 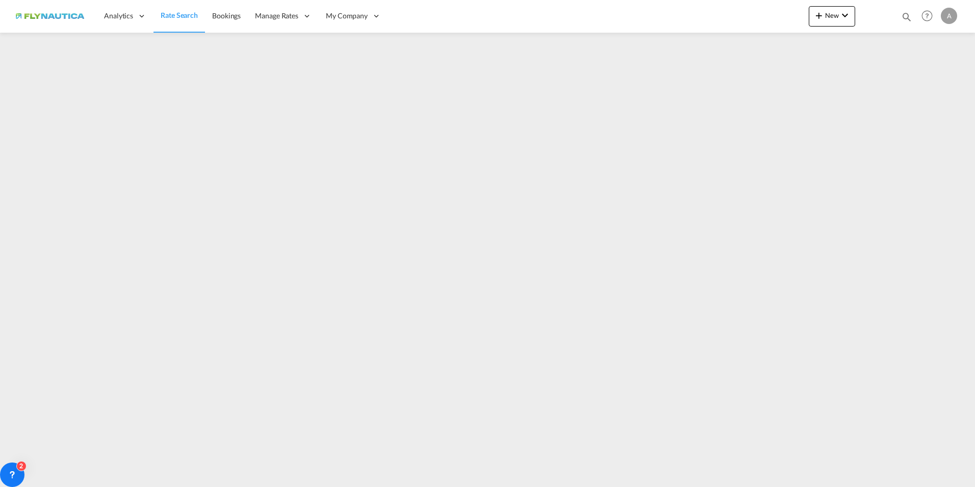 I want to click on div: icon-magnify, so click(x=907, y=19).